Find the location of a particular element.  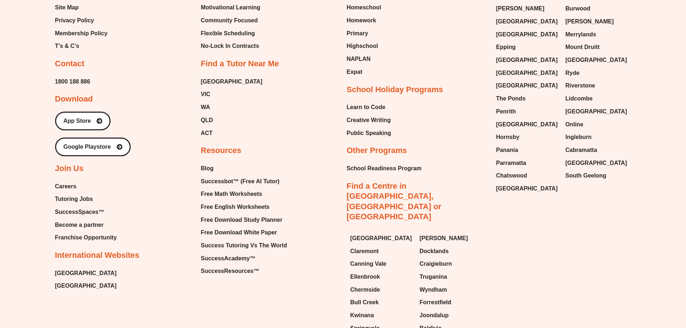

h2: Contact is located at coordinates (70, 64).